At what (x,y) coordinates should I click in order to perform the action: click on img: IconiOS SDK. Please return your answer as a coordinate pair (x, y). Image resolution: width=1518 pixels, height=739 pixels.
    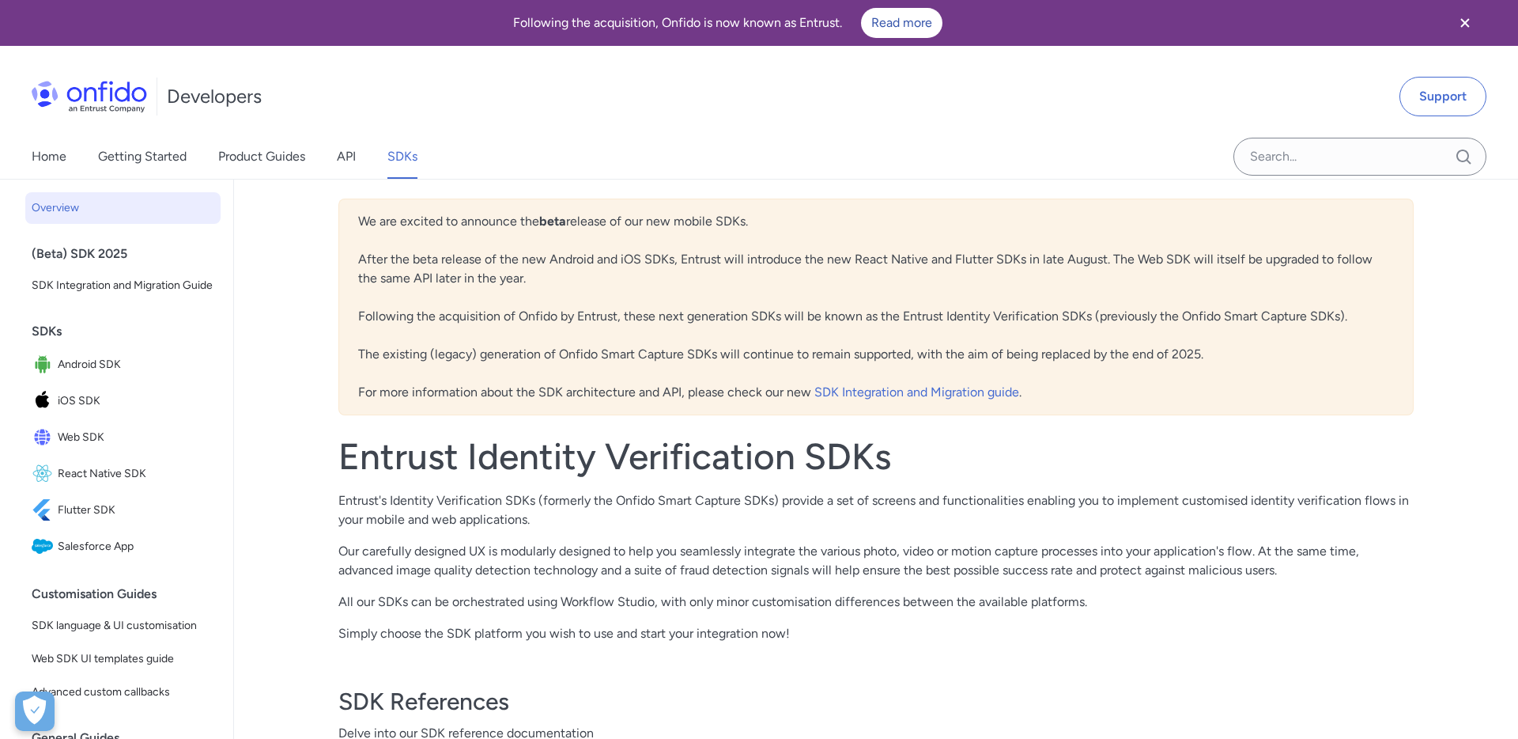
    Looking at the image, I should click on (44, 401).